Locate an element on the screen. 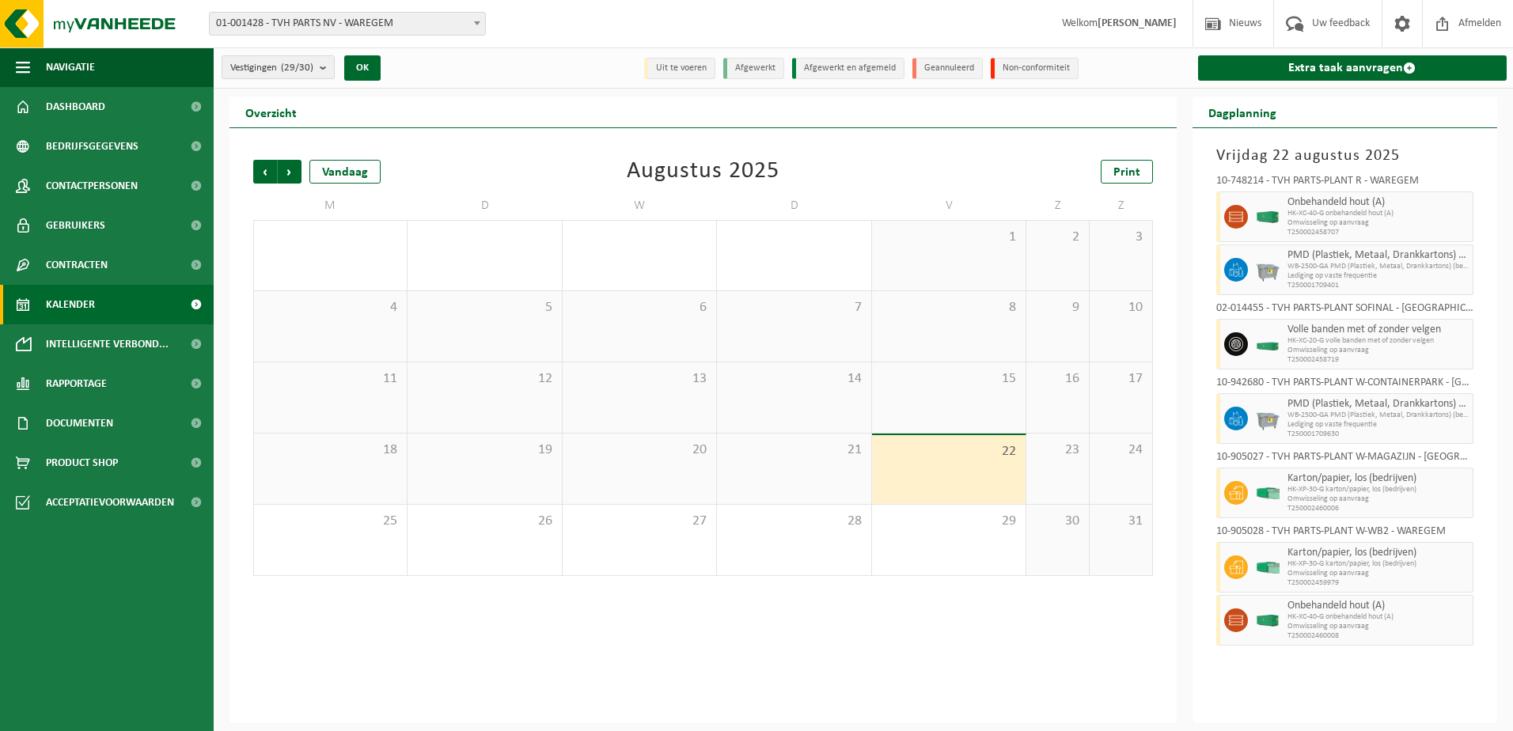  span: Contactpersonen is located at coordinates (92, 186).